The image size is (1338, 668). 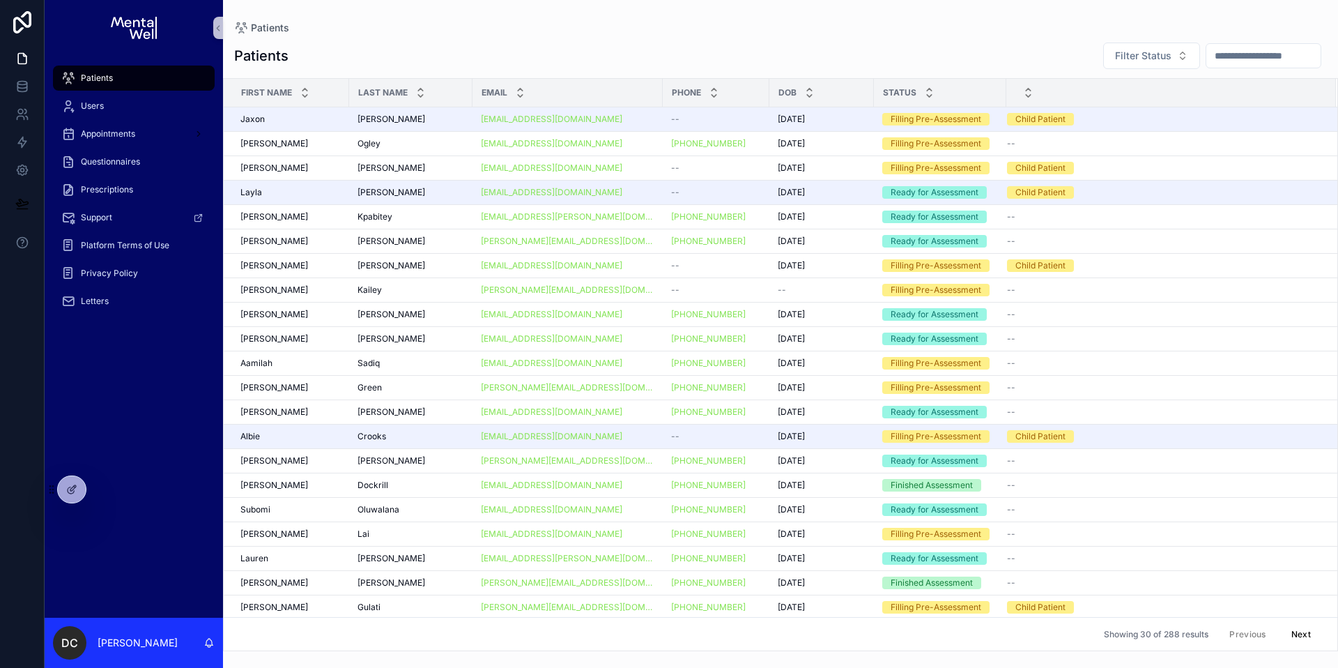 What do you see at coordinates (291, 510) in the screenshot?
I see `a: Subomi` at bounding box center [291, 510].